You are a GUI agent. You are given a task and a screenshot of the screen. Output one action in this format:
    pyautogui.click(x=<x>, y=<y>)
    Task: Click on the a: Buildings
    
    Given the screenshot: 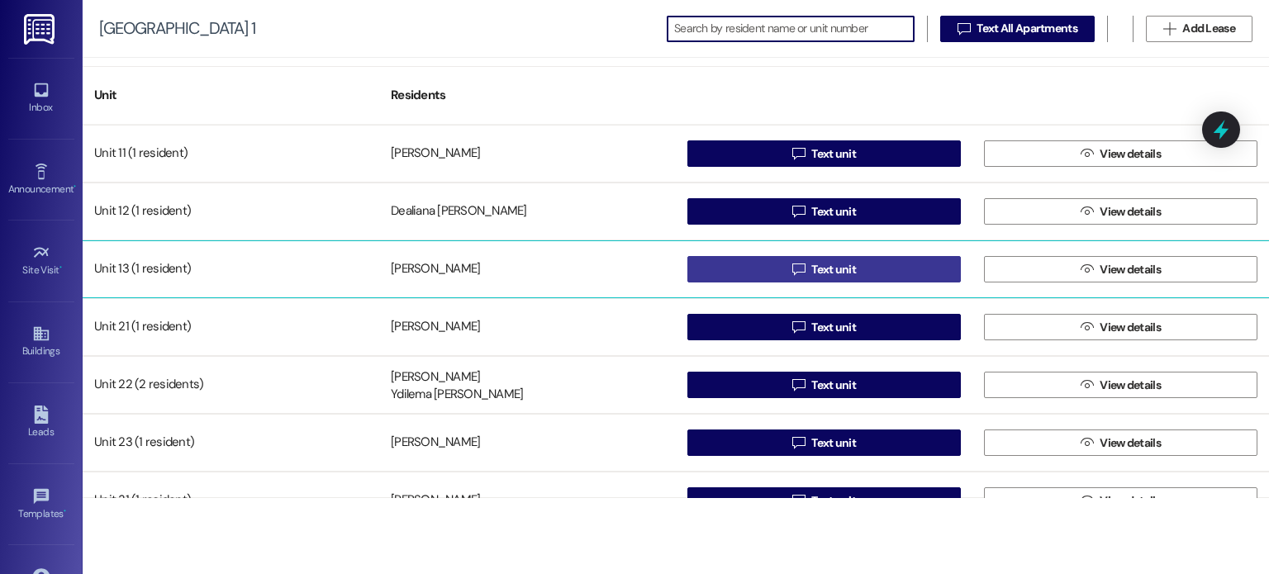 What is the action you would take?
    pyautogui.click(x=41, y=342)
    